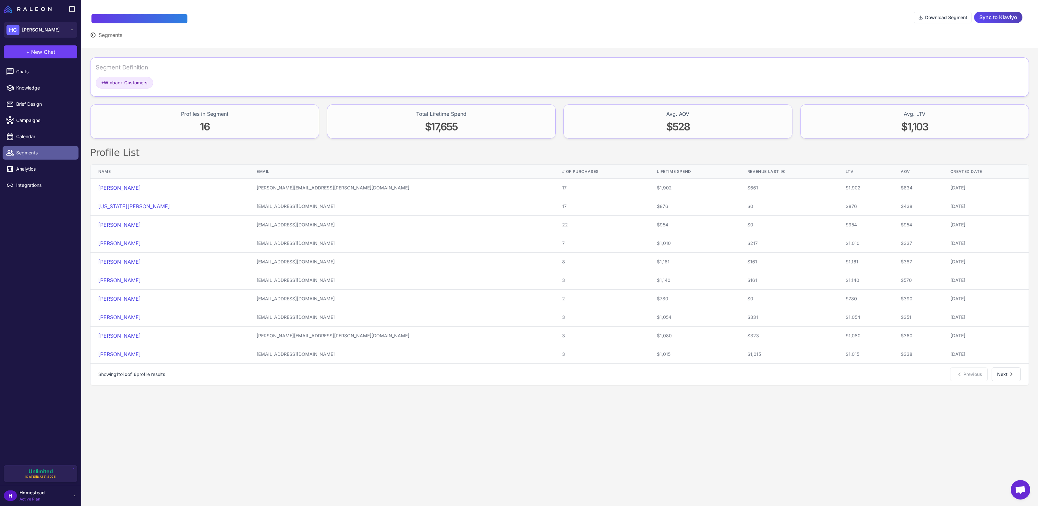 This screenshot has height=506, width=1038. Describe the element at coordinates (865, 172) in the screenshot. I see `th: LTV` at that location.